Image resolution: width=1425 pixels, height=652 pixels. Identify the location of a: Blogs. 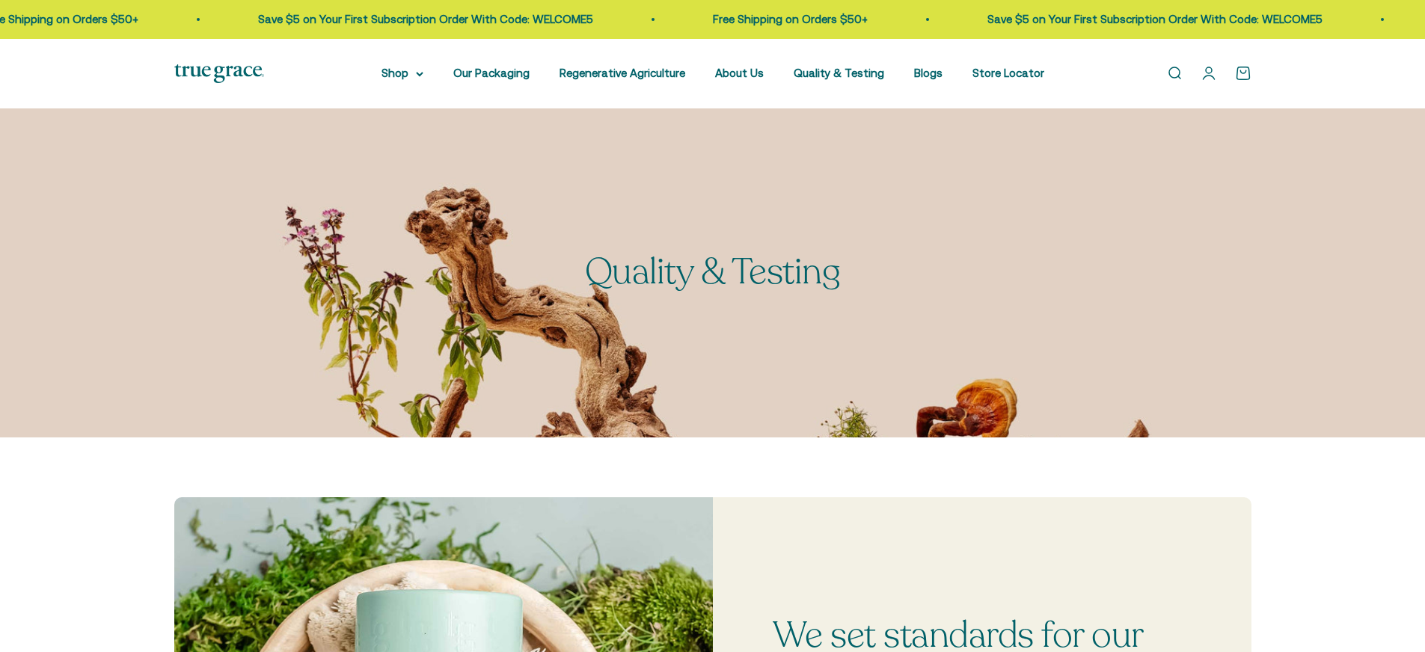
(928, 73).